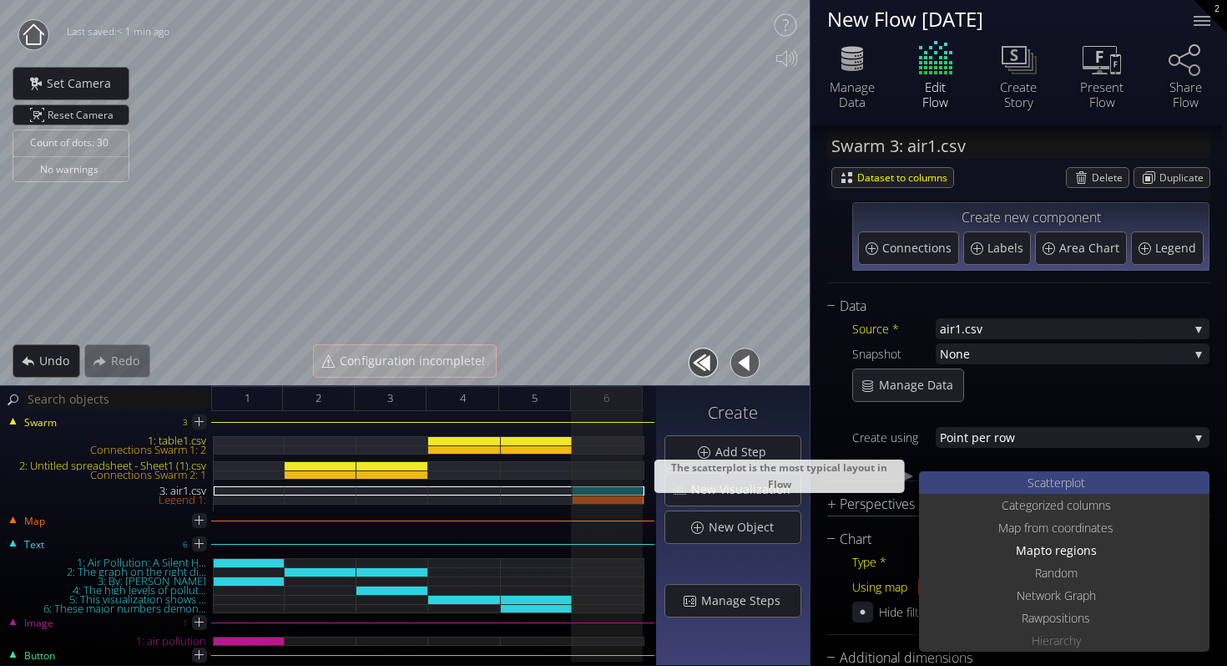 The width and height of the screenshot is (1227, 666). Describe the element at coordinates (38, 623) in the screenshot. I see `span: Image` at that location.